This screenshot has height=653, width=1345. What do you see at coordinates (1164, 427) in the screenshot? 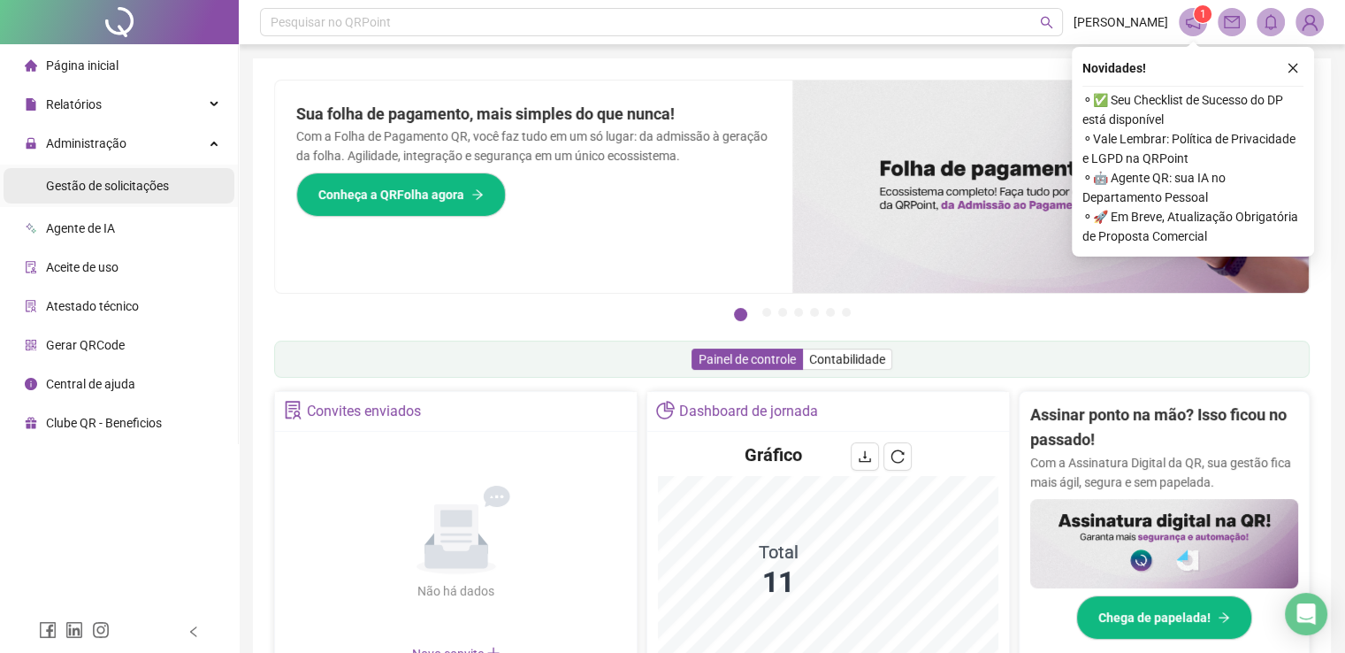
I see `h2: Assinar ponto na mão? Isso ficou no passado!` at bounding box center [1164, 427].